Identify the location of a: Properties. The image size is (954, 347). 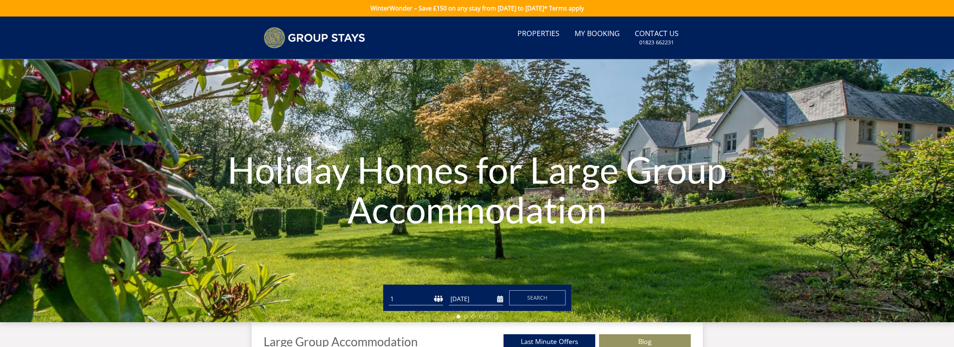
(538, 34).